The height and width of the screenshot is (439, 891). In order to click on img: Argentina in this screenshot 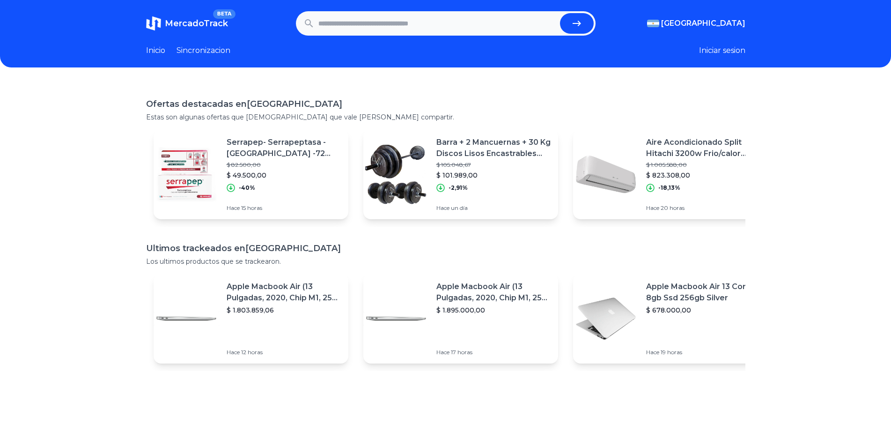, I will do `click(654, 23)`.